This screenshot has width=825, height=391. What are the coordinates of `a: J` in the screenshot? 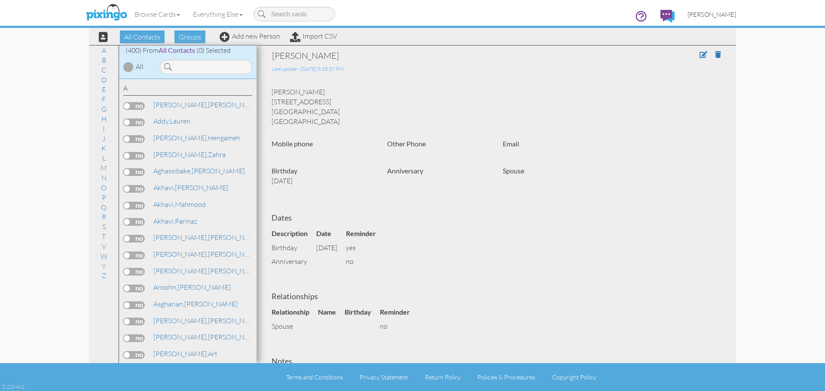 It's located at (104, 139).